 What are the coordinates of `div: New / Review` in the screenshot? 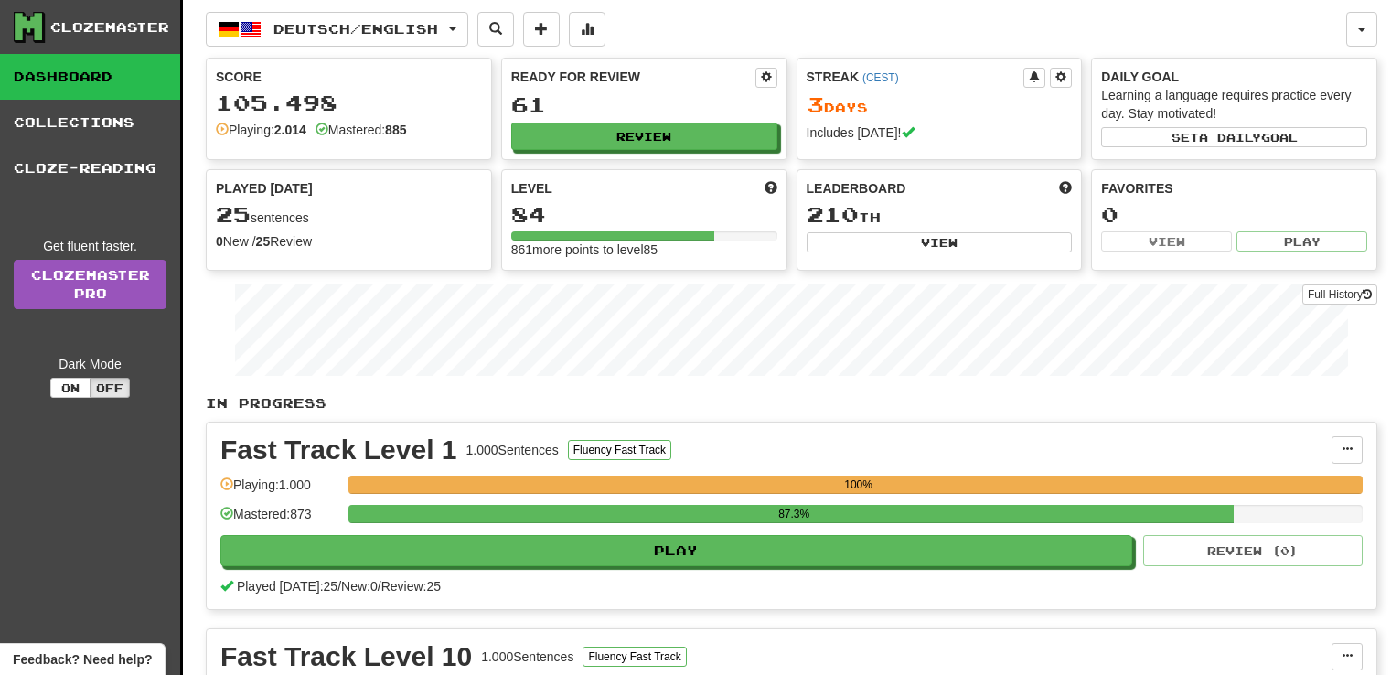 It's located at (348, 241).